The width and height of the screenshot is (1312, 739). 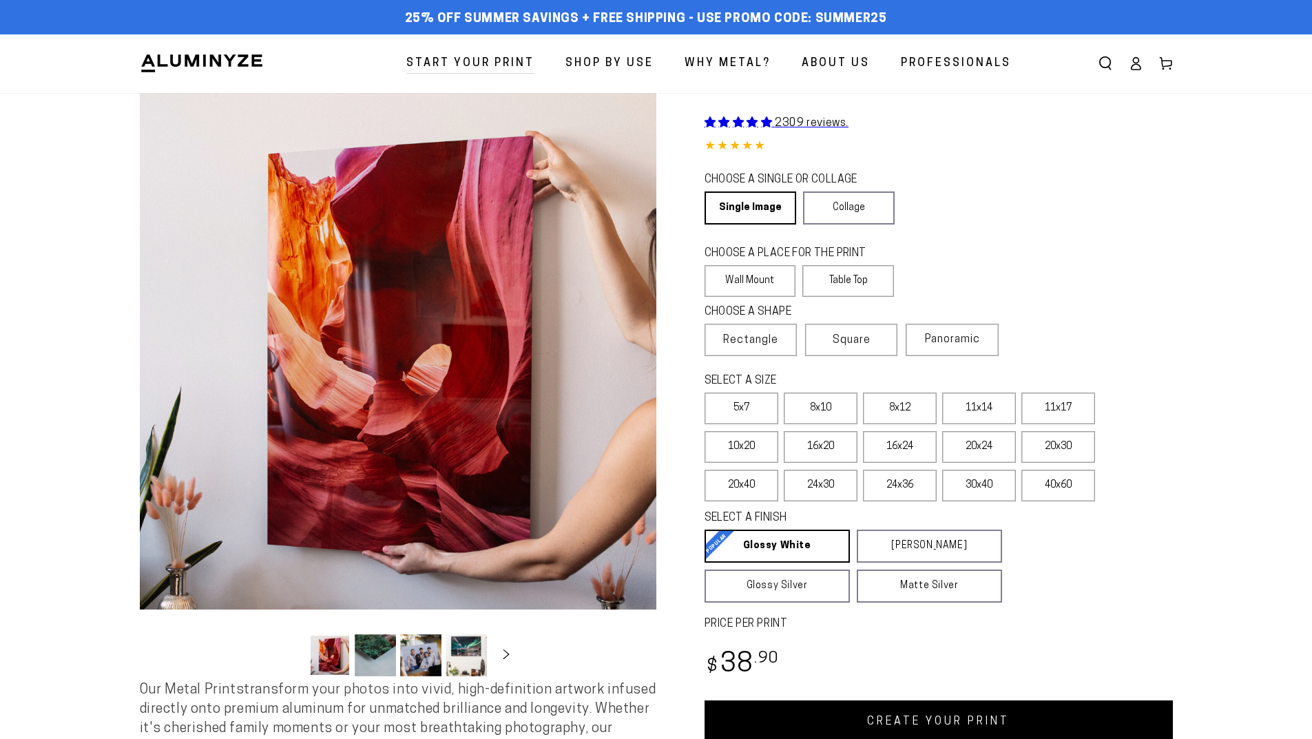 I want to click on span: Start Your Print, so click(x=470, y=63).